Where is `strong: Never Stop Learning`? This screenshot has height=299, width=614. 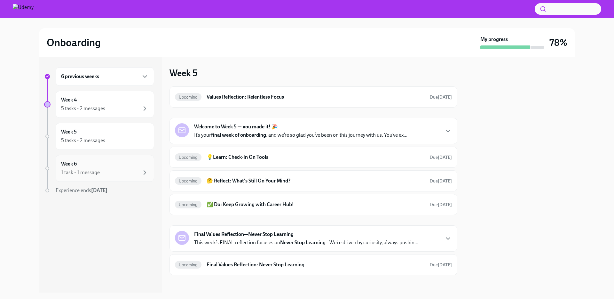 strong: Never Stop Learning is located at coordinates (303, 242).